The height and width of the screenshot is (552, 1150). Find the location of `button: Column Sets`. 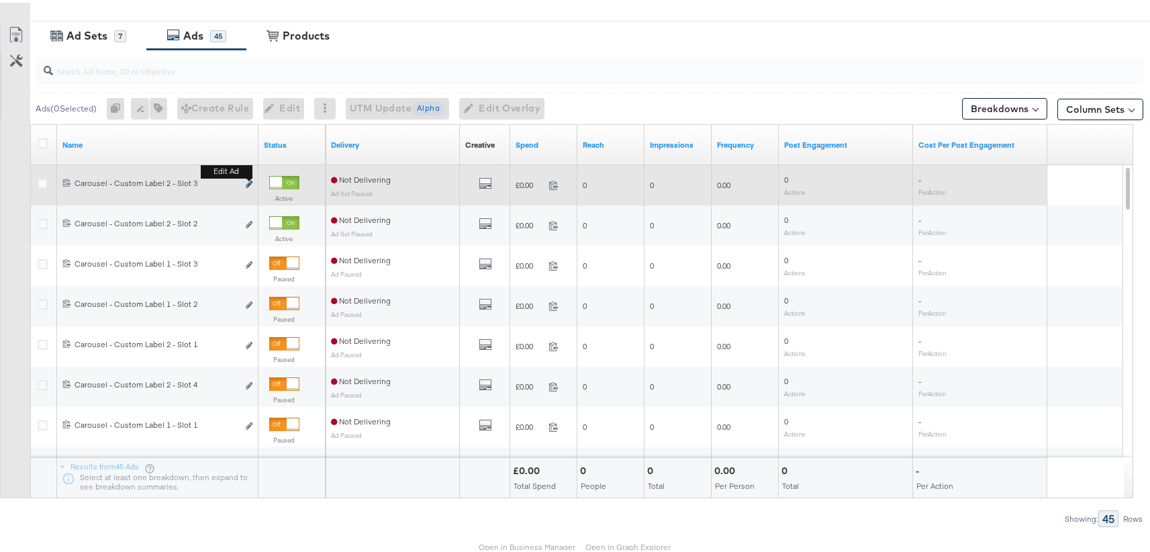

button: Column Sets is located at coordinates (1101, 107).